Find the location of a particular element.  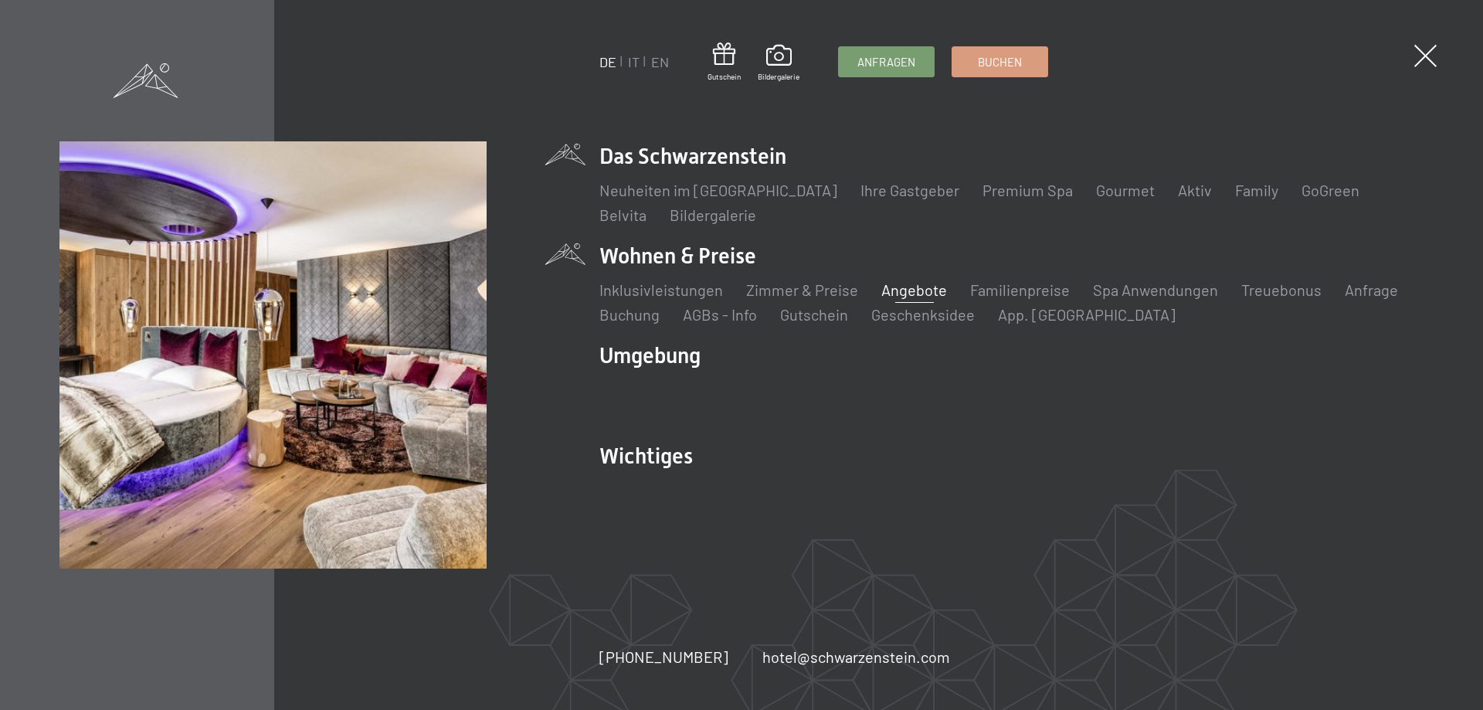

a: Angebote is located at coordinates (914, 290).